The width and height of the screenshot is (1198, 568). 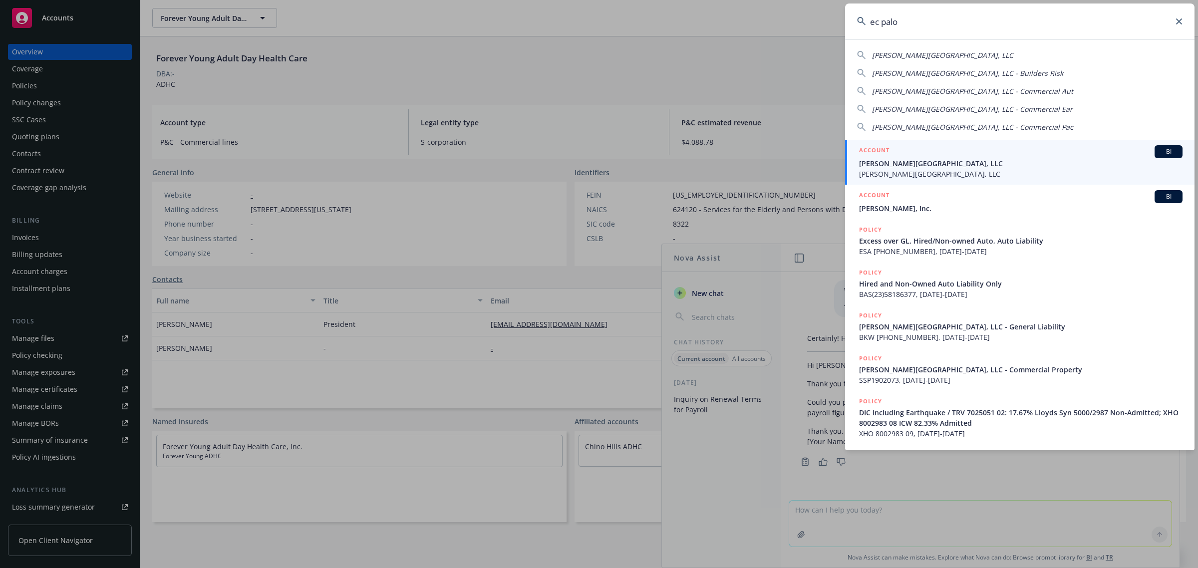 I want to click on span: DIC including Earthquake / TRV 7025051 02: 17.67% Lloyds Syn 5000/2987 Non-Admitted; XHO 8002983 ..., so click(x=1021, y=418).